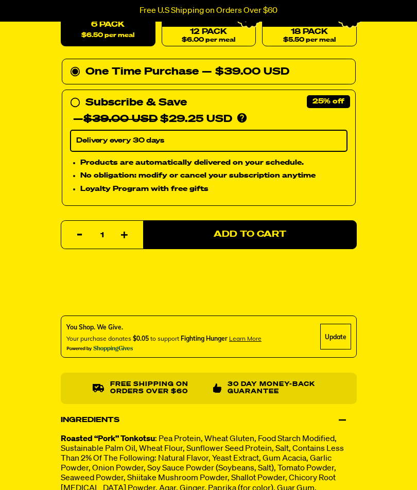  I want to click on a: 12 Pack$6.00 per meal, so click(208, 30).